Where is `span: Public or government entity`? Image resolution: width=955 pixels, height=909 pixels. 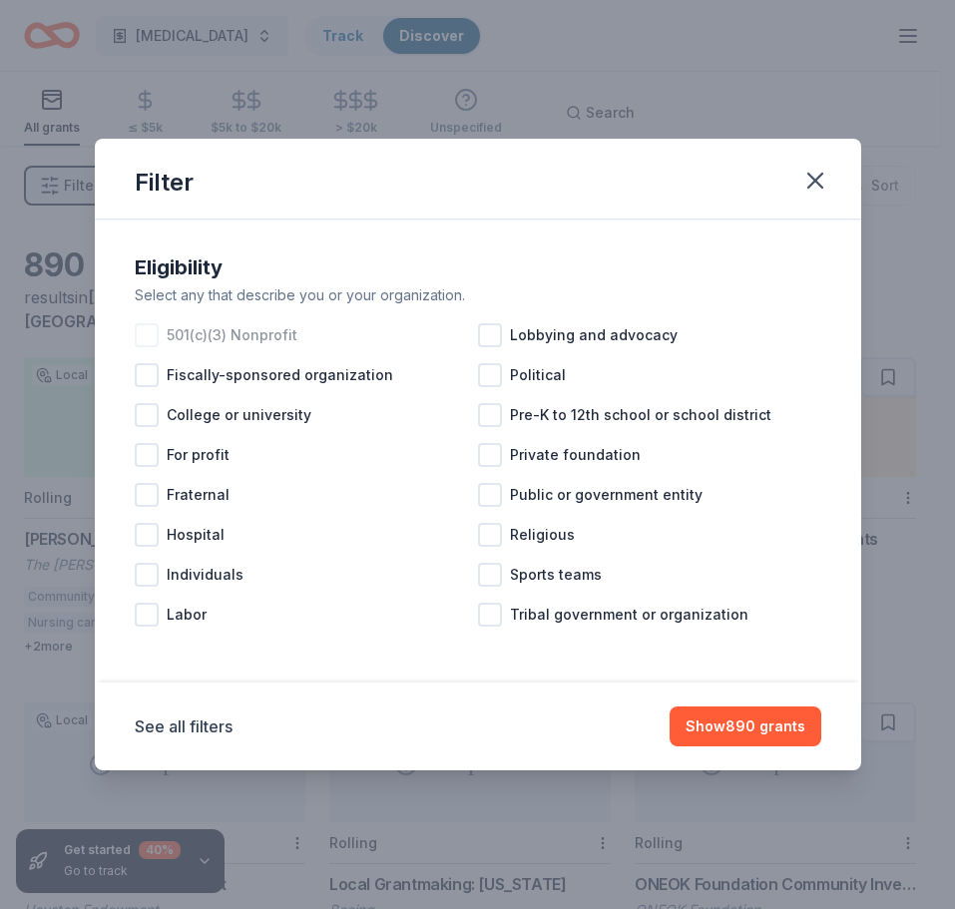
span: Public or government entity is located at coordinates (606, 495).